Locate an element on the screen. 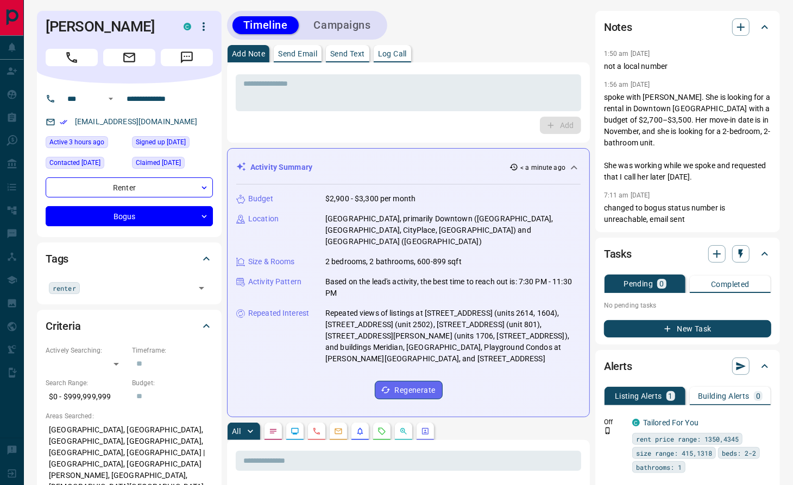 This screenshot has height=485, width=793. p: Listing Alerts is located at coordinates (638, 396).